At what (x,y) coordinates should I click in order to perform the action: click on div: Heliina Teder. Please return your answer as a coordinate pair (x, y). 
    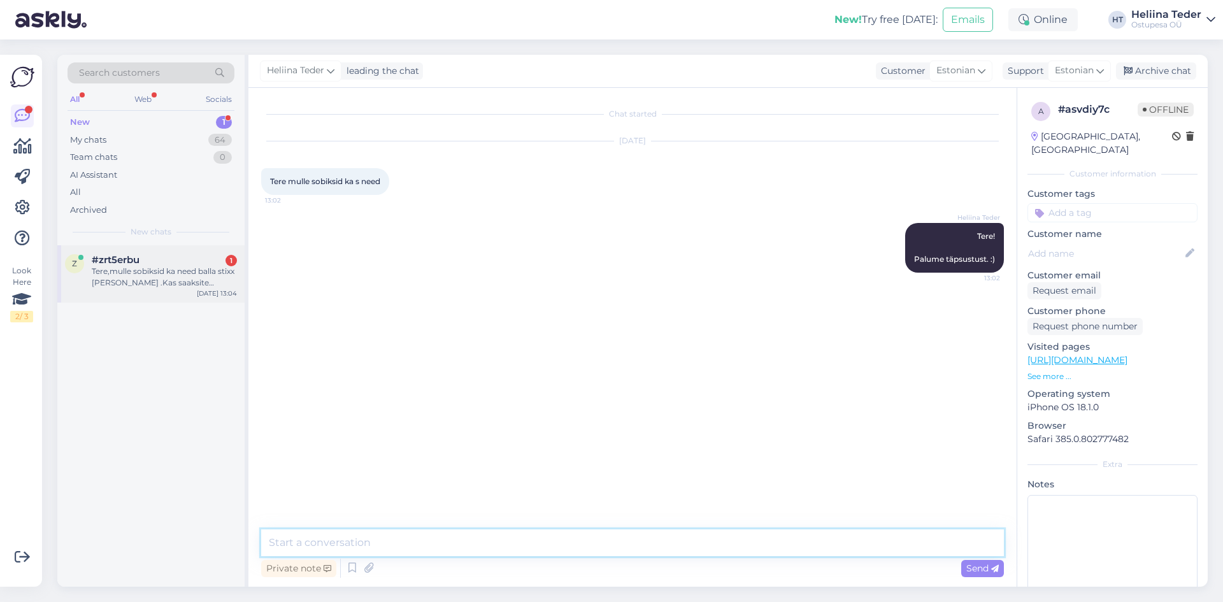
    Looking at the image, I should click on (1166, 15).